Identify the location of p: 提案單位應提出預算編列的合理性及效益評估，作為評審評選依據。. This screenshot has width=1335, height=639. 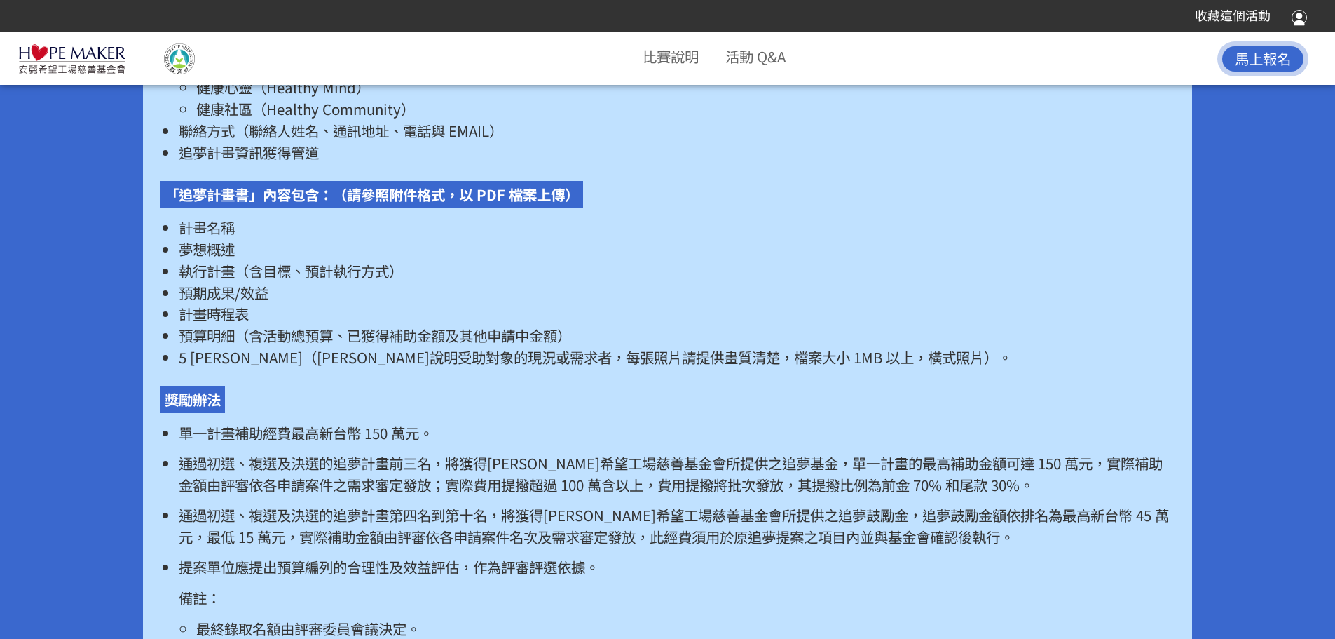
(676, 566).